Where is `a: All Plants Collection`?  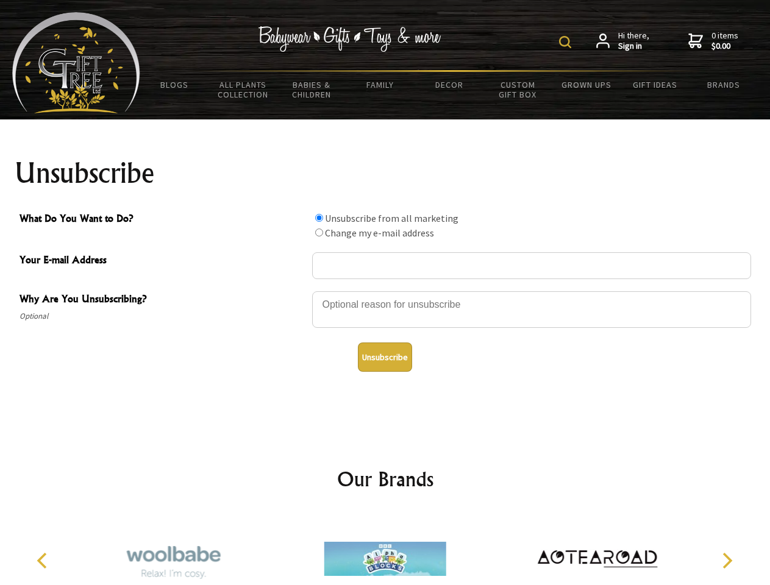 a: All Plants Collection is located at coordinates (243, 90).